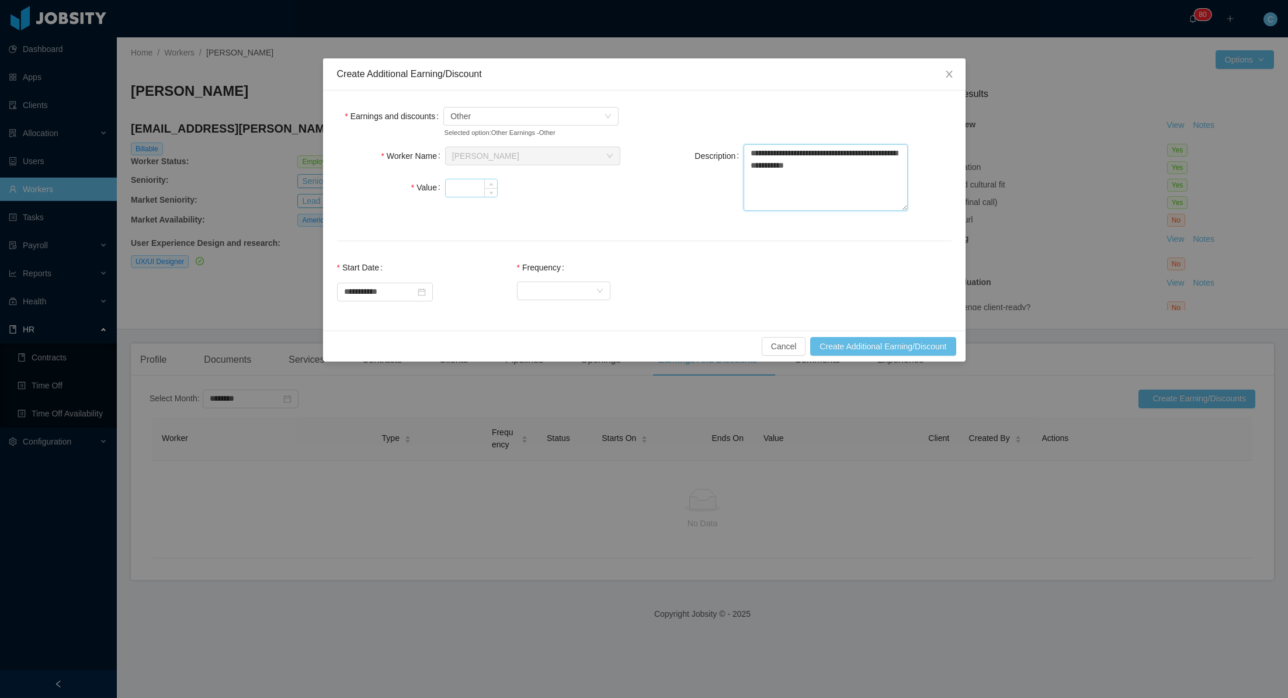  Describe the element at coordinates (472, 188) in the screenshot. I see `input: Value` at that location.